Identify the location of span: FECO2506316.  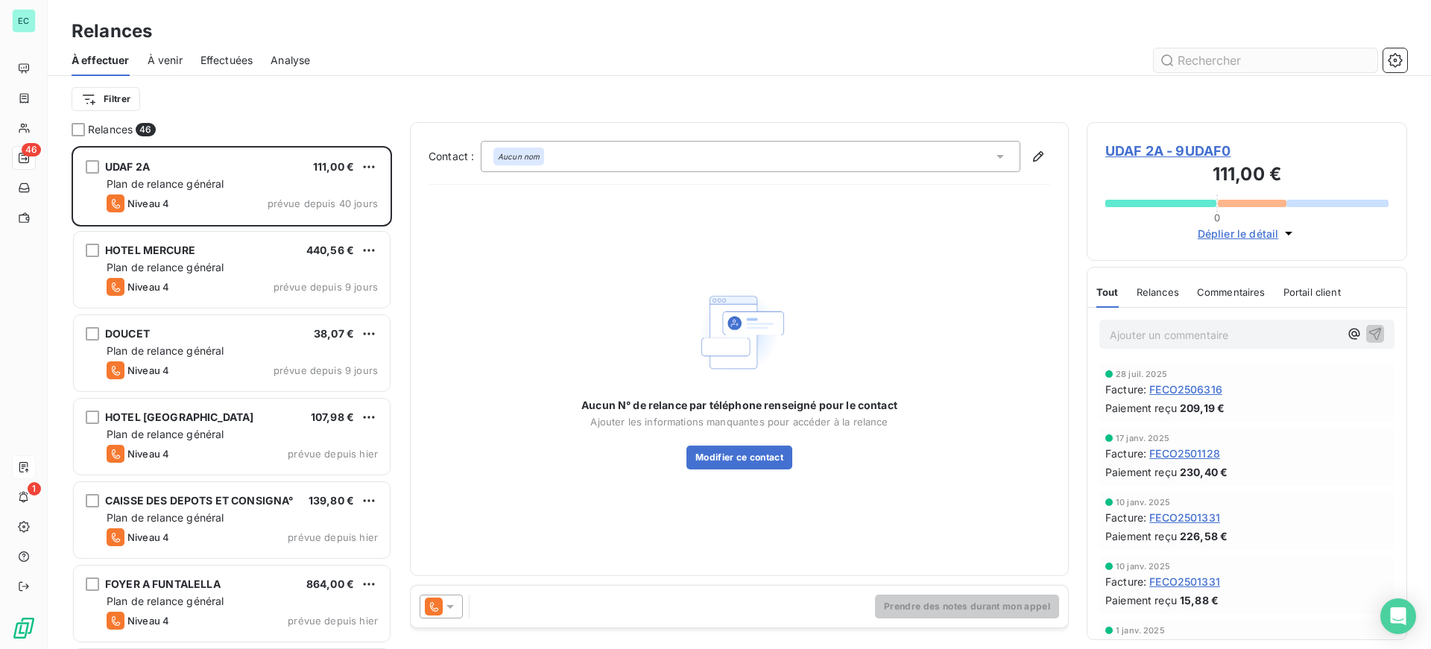
(1185, 389).